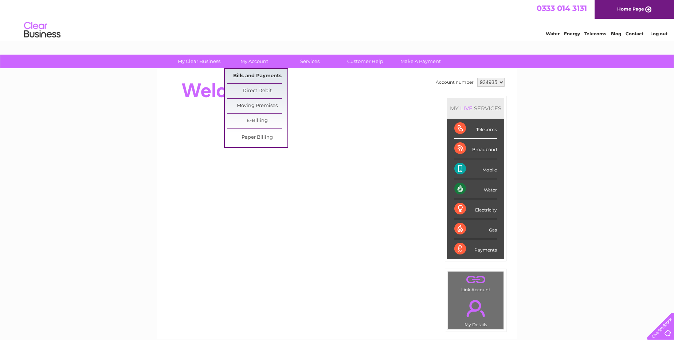  I want to click on div: Payments, so click(475, 249).